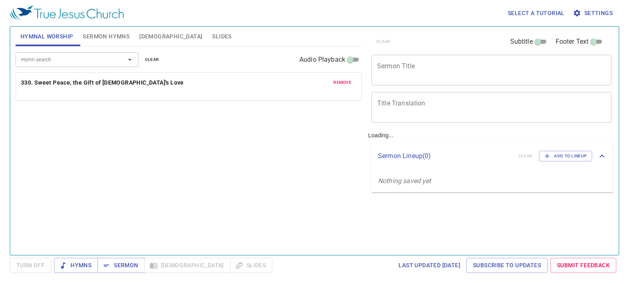  Describe the element at coordinates (492, 156) in the screenshot. I see `div: Sermon Lineup(0)clearAdd to Lineup` at that location.